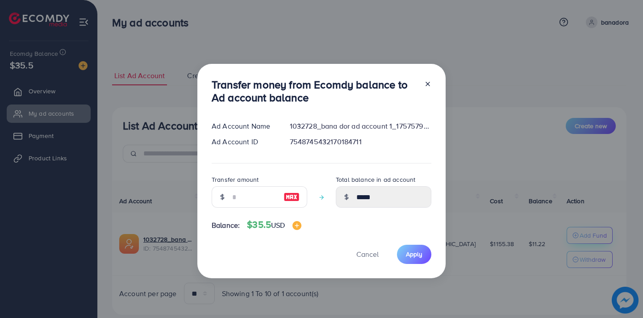 Image resolution: width=643 pixels, height=318 pixels. What do you see at coordinates (226, 225) in the screenshot?
I see `span: Balance:` at bounding box center [226, 225].